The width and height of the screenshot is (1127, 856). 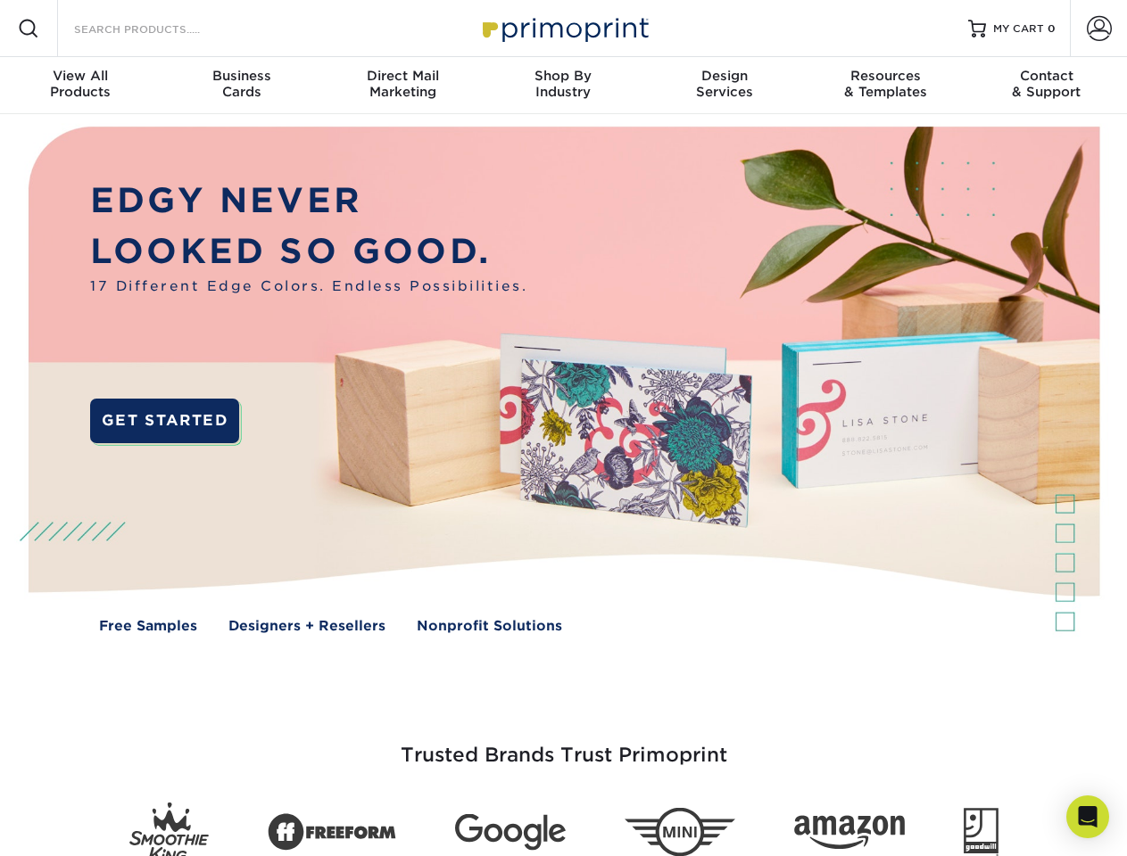 What do you see at coordinates (1018, 29) in the screenshot?
I see `span: MY CART` at bounding box center [1018, 29].